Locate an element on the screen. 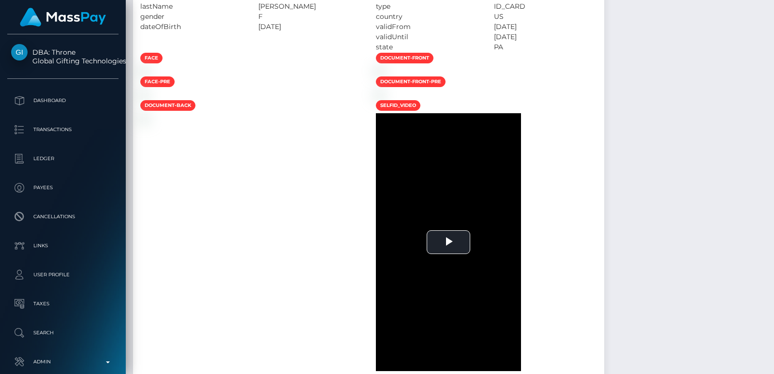  p: Payees is located at coordinates (63, 188).